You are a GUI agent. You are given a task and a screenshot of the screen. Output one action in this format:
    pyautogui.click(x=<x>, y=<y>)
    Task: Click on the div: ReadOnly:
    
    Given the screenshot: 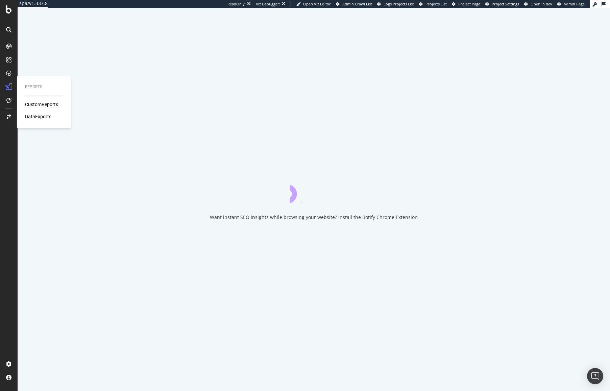 What is the action you would take?
    pyautogui.click(x=236, y=4)
    